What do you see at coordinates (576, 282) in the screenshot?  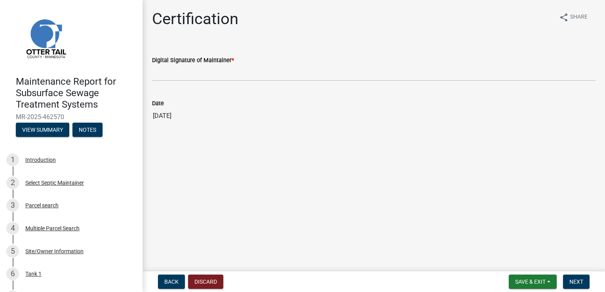 I see `button: Next` at bounding box center [576, 282].